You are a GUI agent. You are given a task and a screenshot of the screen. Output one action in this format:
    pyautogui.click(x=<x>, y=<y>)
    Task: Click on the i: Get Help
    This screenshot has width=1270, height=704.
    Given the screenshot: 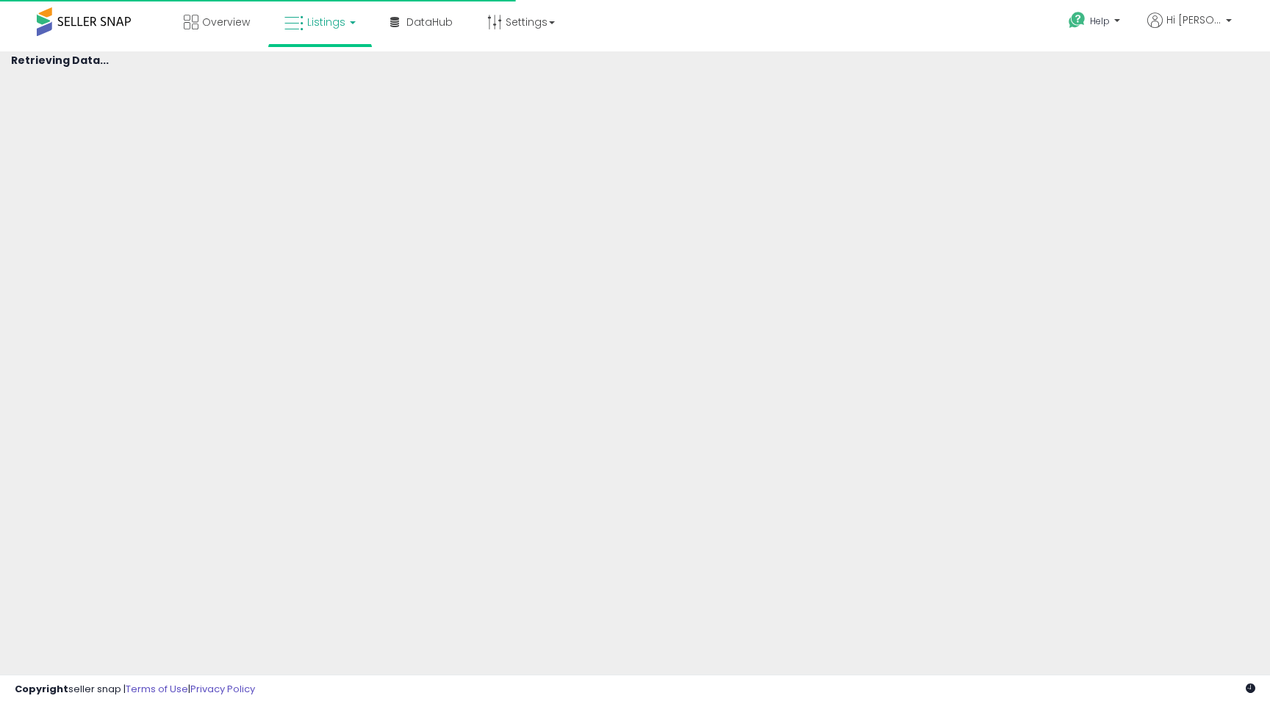 What is the action you would take?
    pyautogui.click(x=1076, y=20)
    